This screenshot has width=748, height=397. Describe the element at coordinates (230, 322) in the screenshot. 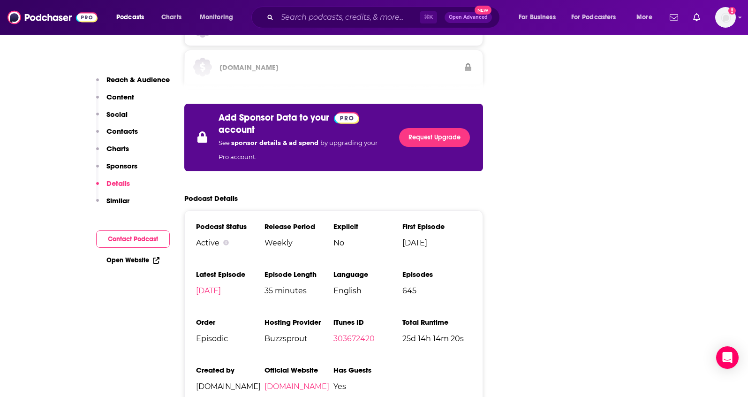

I see `h3: Order` at that location.